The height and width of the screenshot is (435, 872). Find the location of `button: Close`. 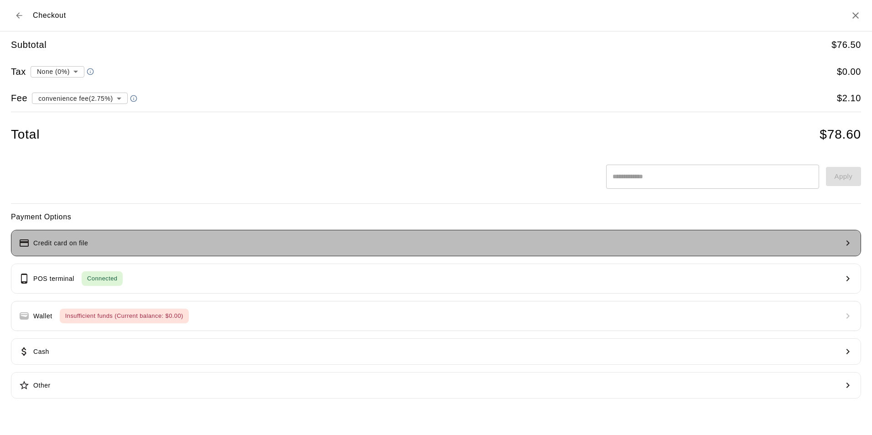

button: Close is located at coordinates (855, 15).